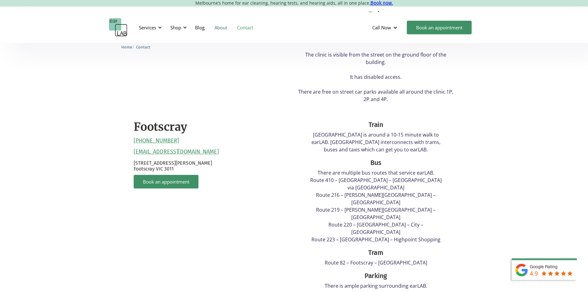 The image size is (588, 292). I want to click on a: About, so click(221, 27).